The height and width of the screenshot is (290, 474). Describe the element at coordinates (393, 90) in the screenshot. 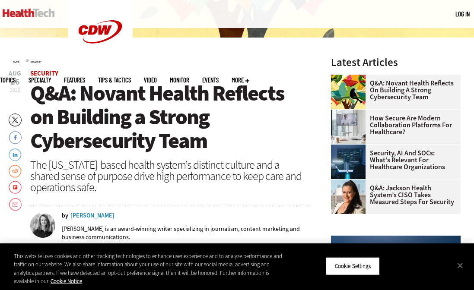

I see `a: Q&A: Novant Health Reflects on Building a Strong Cybersecurity Team` at that location.